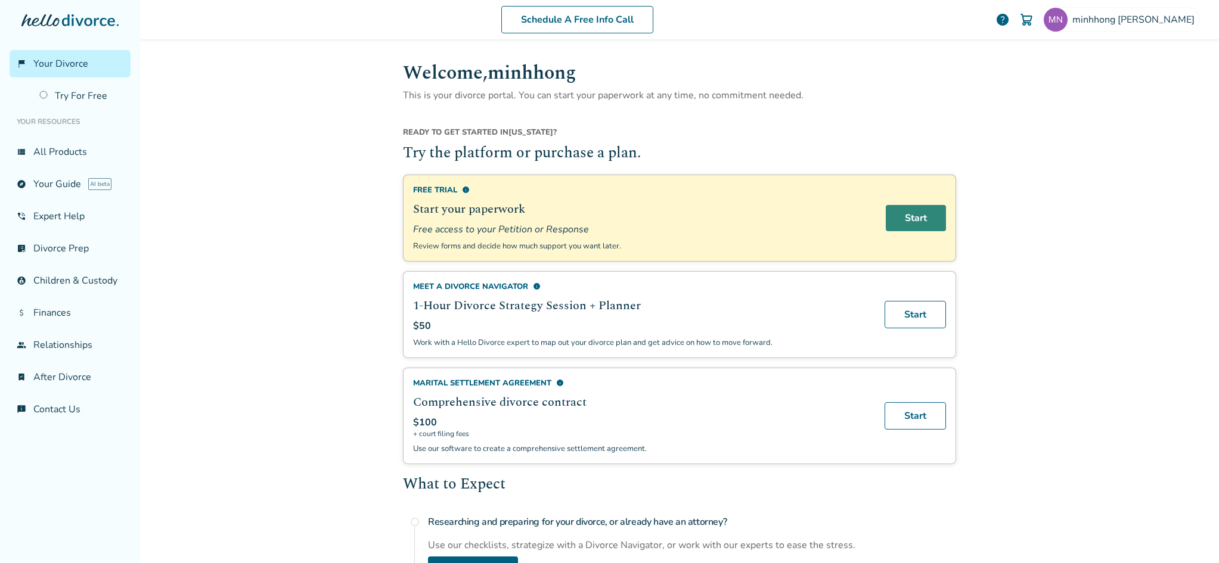 The height and width of the screenshot is (563, 1219). I want to click on a: groupRelationships, so click(70, 345).